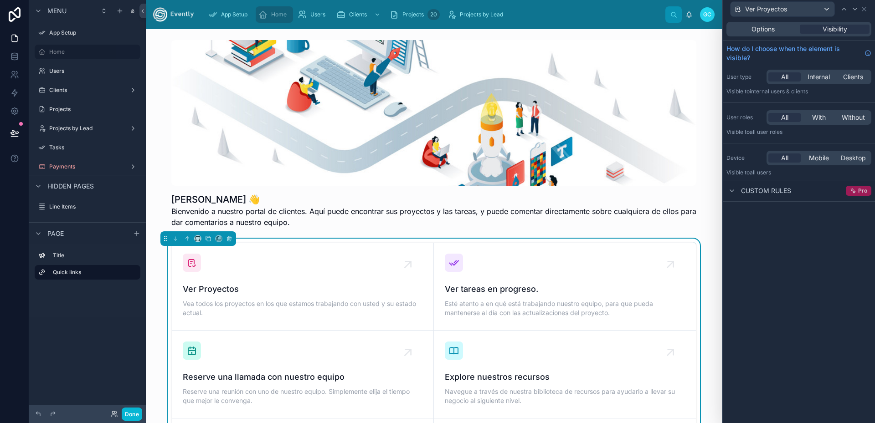 This screenshot has width=875, height=423. I want to click on a: How do I choose when the element is visible?, so click(799, 53).